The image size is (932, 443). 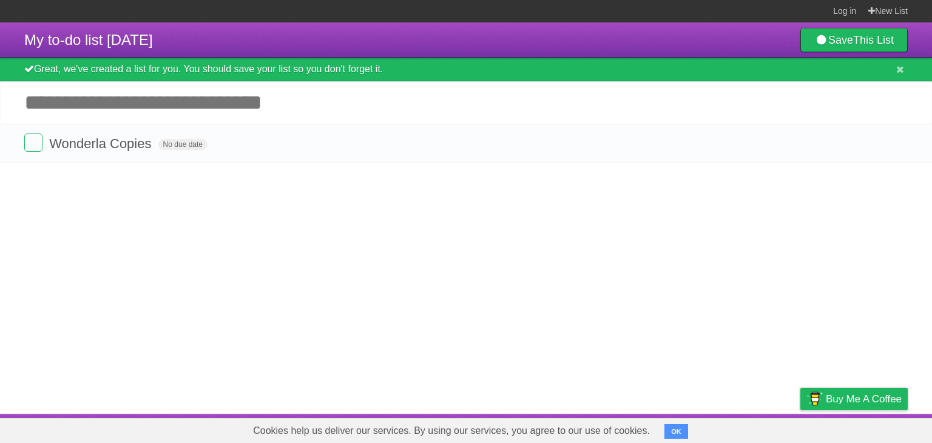 I want to click on span: Wonderla Copies, so click(x=101, y=143).